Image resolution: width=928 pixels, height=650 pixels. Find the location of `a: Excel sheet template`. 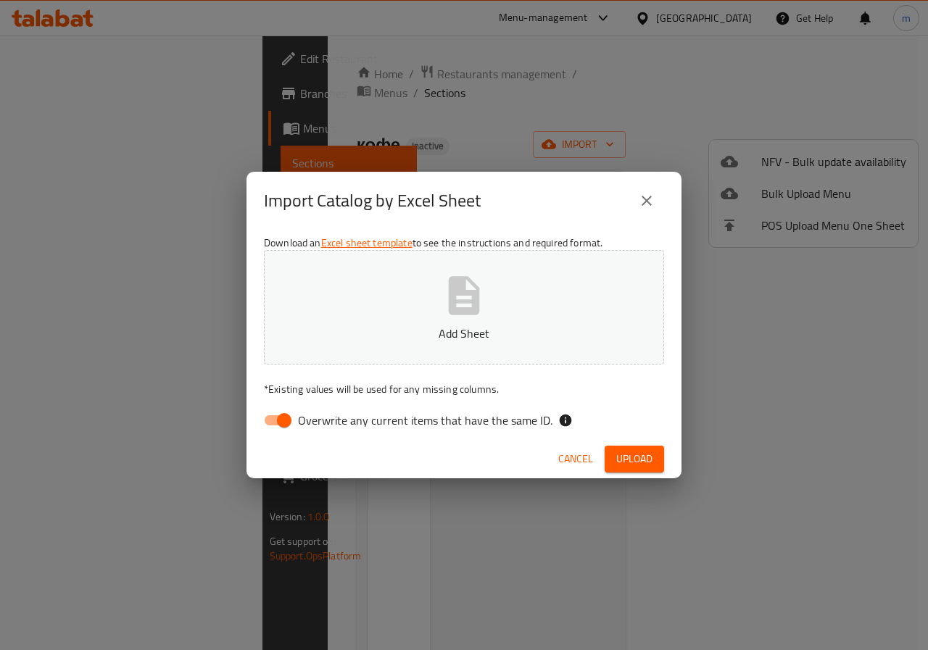

a: Excel sheet template is located at coordinates (367, 243).